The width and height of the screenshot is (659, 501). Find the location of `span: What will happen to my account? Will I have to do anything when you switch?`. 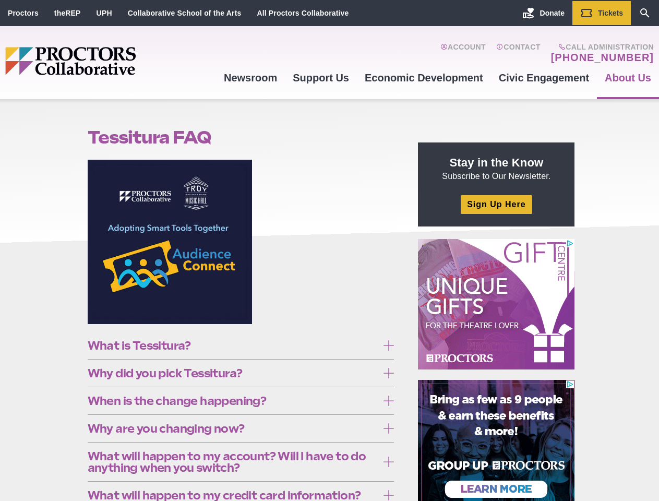

span: What will happen to my account? Will I have to do anything when you switch? is located at coordinates (233, 462).